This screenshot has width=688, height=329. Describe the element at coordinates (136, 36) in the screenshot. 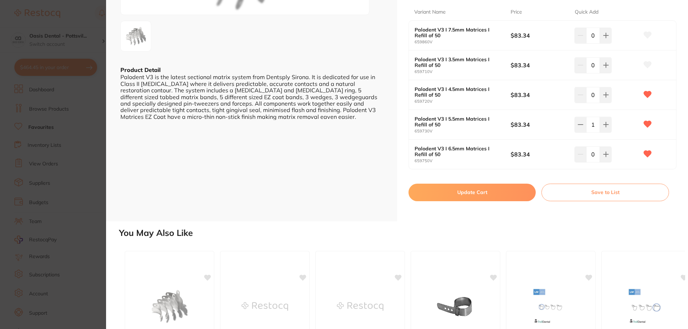

I see `img: cGc` at that location.